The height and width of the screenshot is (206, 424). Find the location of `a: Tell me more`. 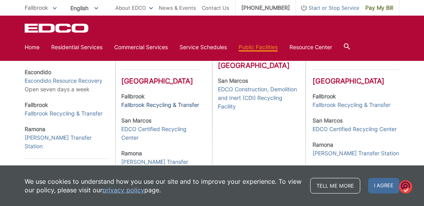

a: Tell me more is located at coordinates (335, 186).